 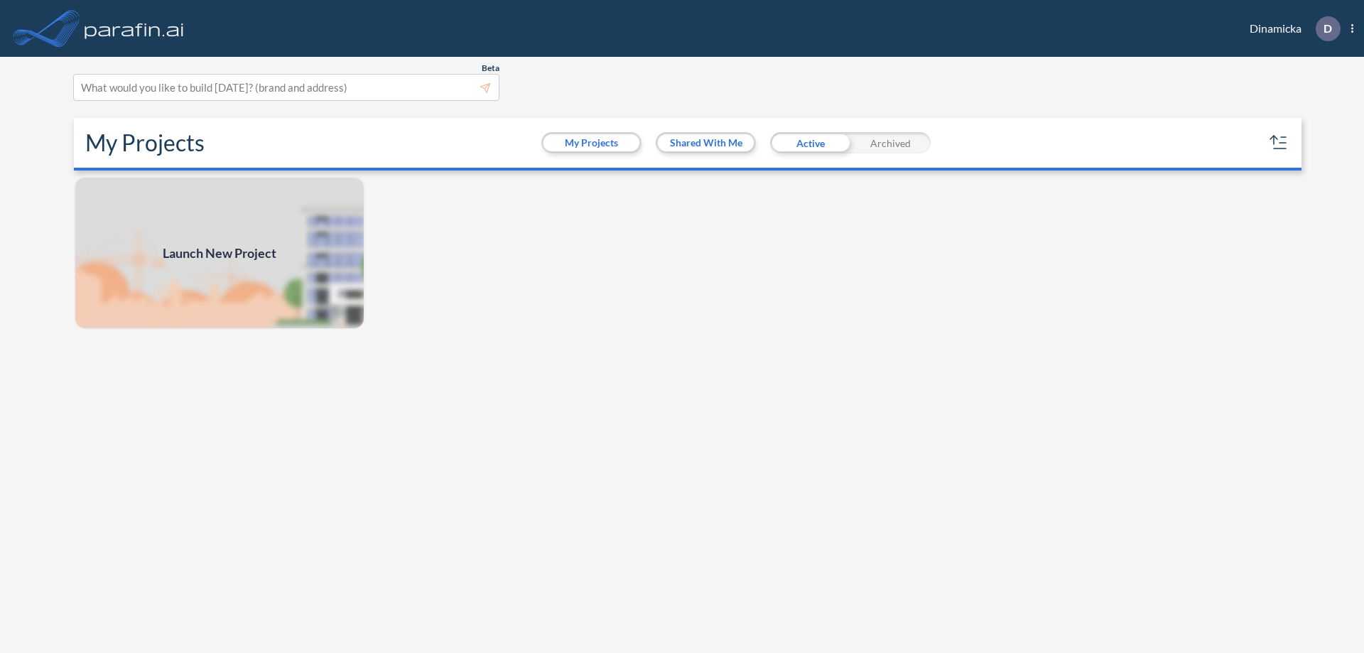 What do you see at coordinates (810, 143) in the screenshot?
I see `div: Active` at bounding box center [810, 143].